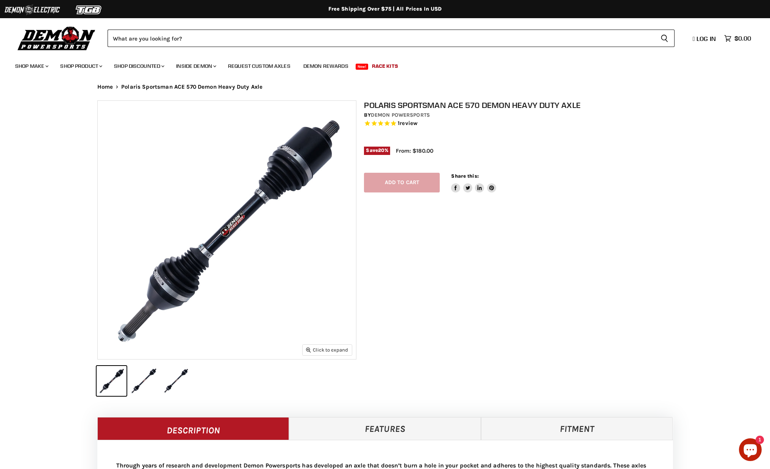 Image resolution: width=770 pixels, height=469 pixels. Describe the element at coordinates (32, 10) in the screenshot. I see `img: Demon Electric Logo 2` at that location.